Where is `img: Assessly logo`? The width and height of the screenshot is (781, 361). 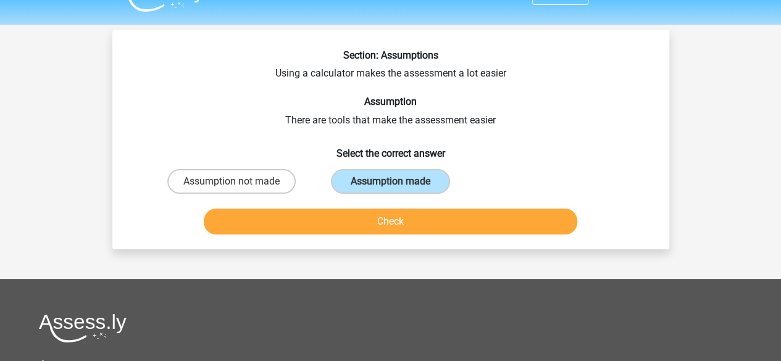 img: Assessly logo is located at coordinates (83, 328).